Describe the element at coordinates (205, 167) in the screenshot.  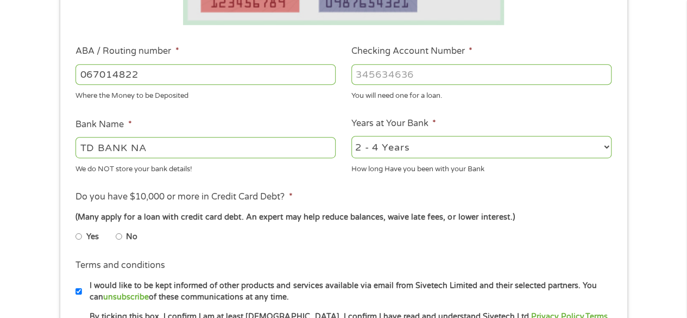
I see `div: We do NOT store your bank details!` at that location.